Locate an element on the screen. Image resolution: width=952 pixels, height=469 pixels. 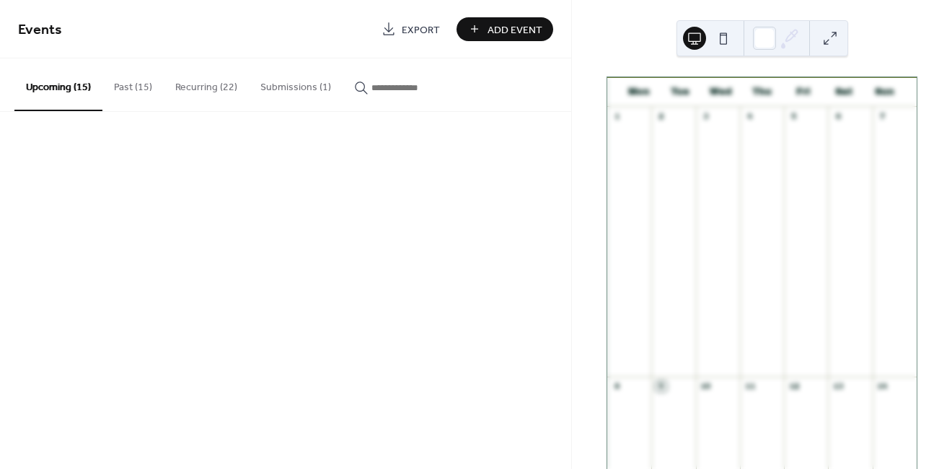
div: Sun is located at coordinates (884, 92).